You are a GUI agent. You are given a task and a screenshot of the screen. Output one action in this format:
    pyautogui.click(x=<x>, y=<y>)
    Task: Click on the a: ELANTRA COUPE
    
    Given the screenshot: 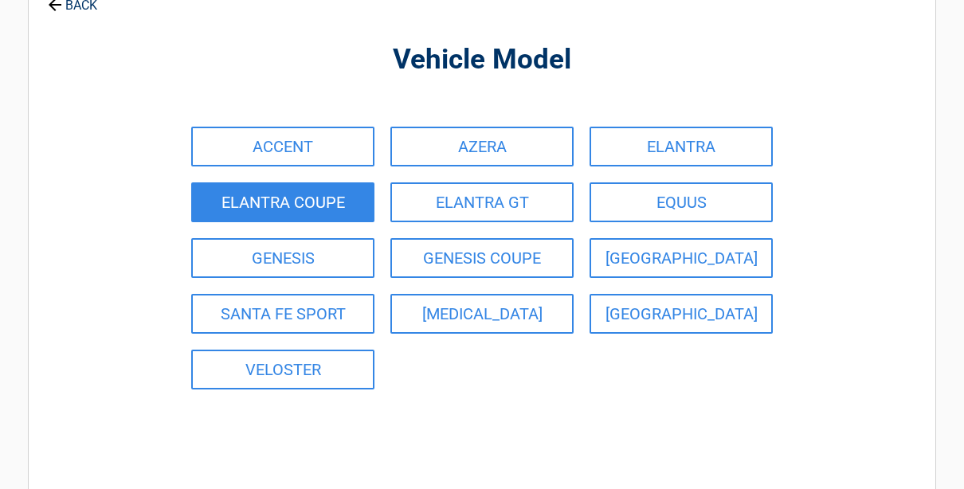 What is the action you would take?
    pyautogui.click(x=283, y=202)
    